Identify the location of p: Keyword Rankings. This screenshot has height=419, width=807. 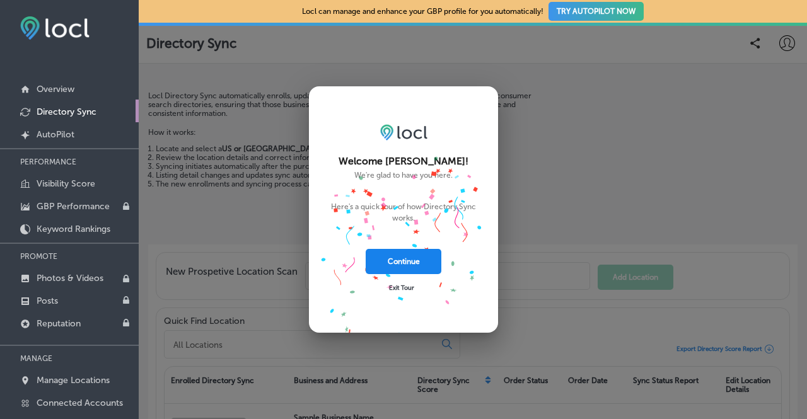
(73, 229).